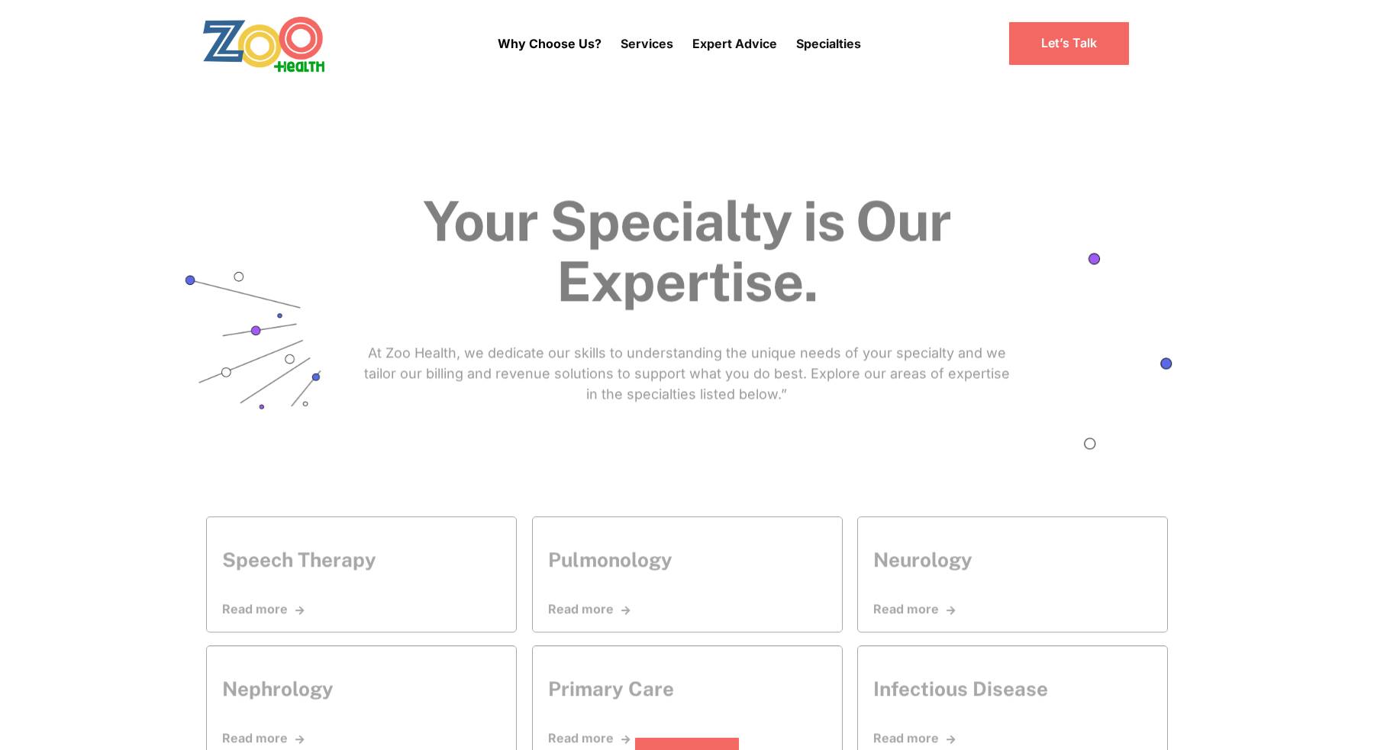 This screenshot has width=1374, height=750. Describe the element at coordinates (278, 688) in the screenshot. I see `h5: Nephrology` at that location.